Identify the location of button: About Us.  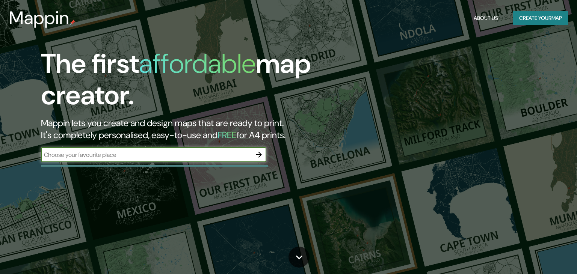
(486, 18).